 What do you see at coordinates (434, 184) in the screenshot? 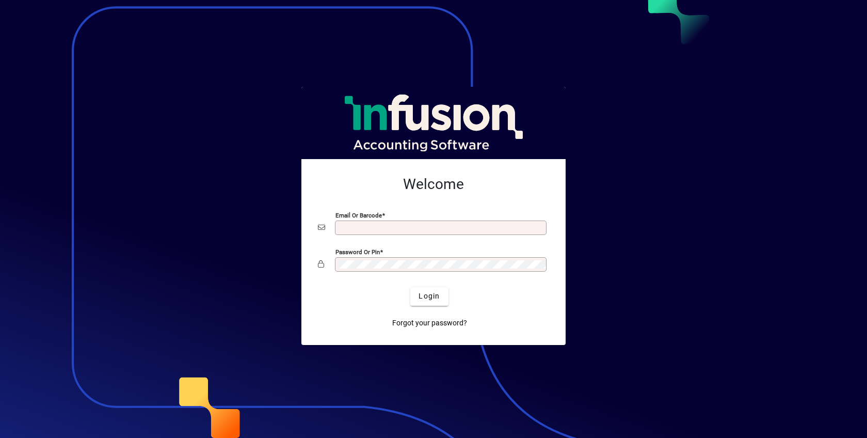
I see `h2: Welcome` at bounding box center [434, 184].